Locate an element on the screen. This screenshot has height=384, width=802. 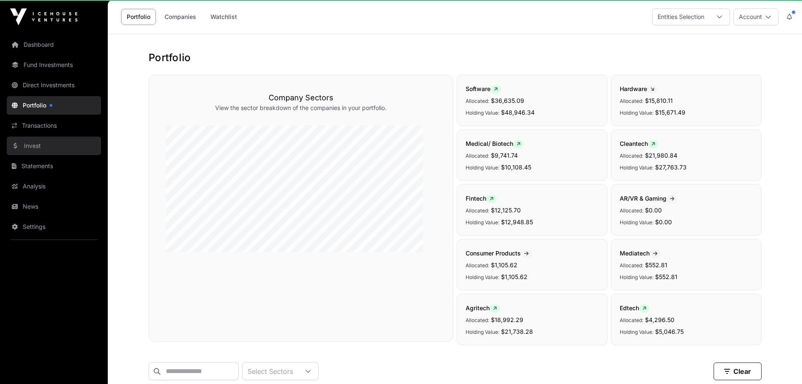
span: Consumer Products is located at coordinates (499, 253).